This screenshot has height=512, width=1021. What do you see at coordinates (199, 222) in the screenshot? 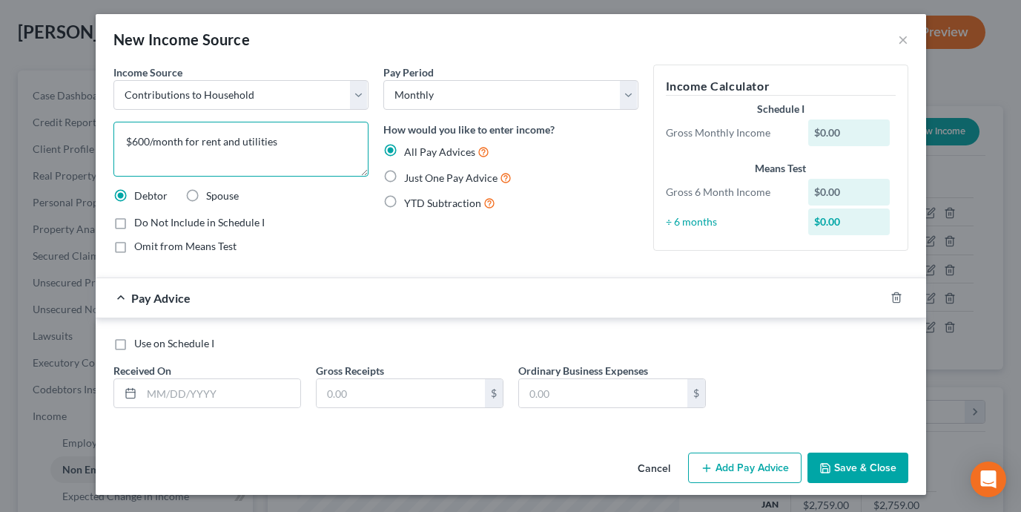
I see `span: Do Not Include in Schedule I` at bounding box center [199, 222].